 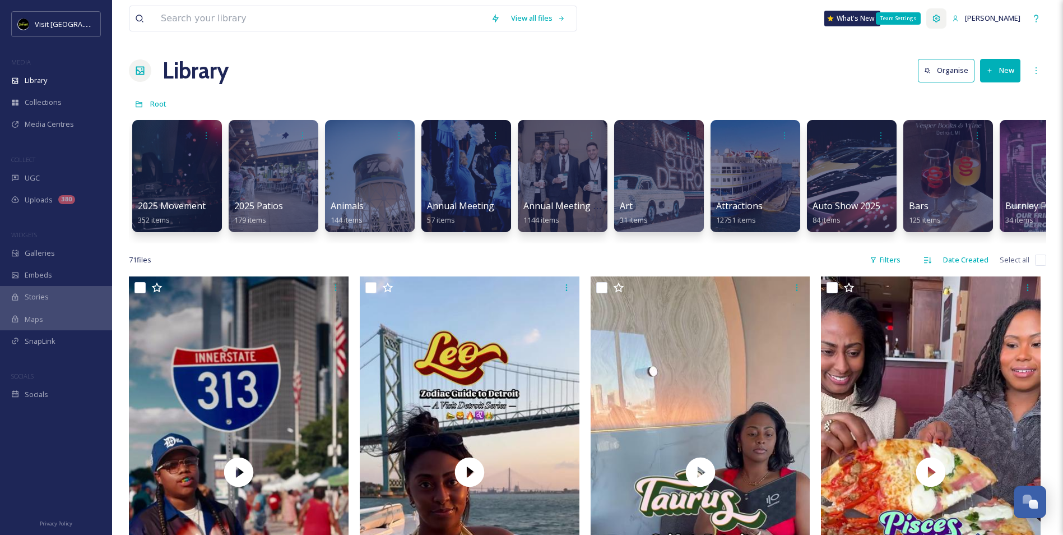 I want to click on span: Media Centres, so click(x=49, y=124).